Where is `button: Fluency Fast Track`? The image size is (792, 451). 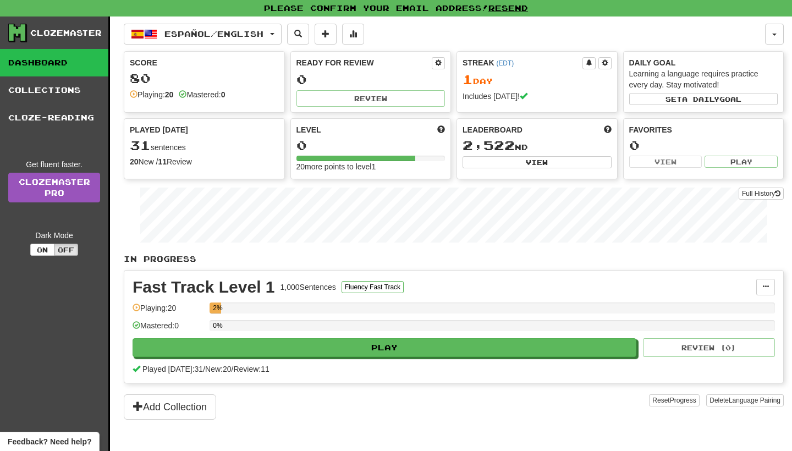 button: Fluency Fast Track is located at coordinates (373, 287).